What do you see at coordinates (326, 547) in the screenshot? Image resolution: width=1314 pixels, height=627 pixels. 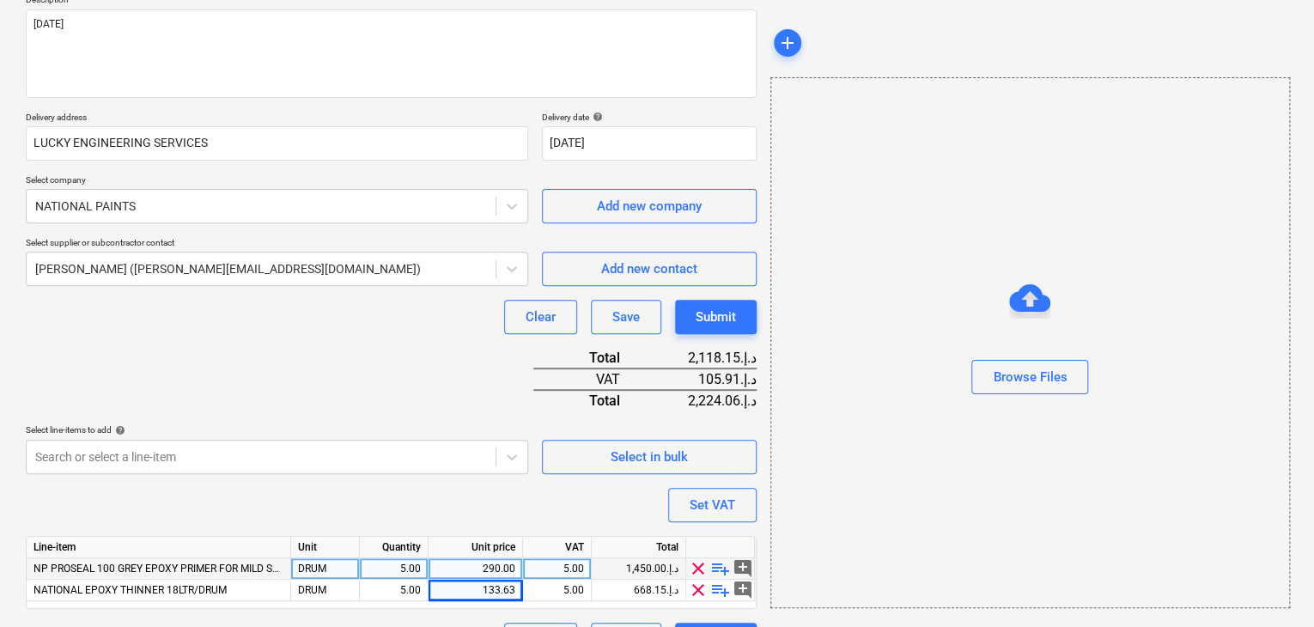 I see `div: Unit` at bounding box center [326, 547].